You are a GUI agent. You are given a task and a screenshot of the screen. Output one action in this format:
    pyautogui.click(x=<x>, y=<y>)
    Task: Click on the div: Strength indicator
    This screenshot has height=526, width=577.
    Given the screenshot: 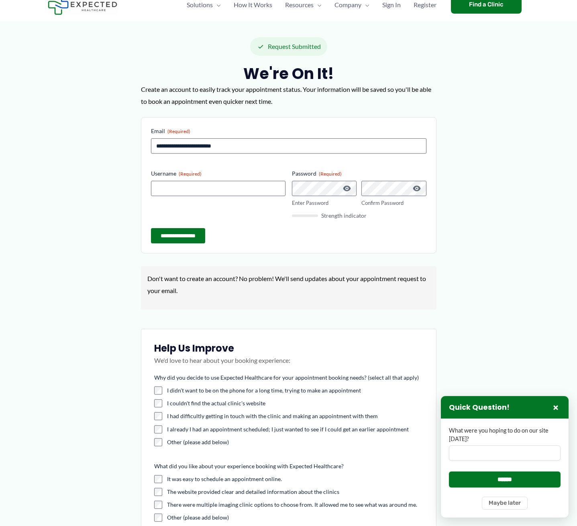 What is the action you would take?
    pyautogui.click(x=359, y=216)
    